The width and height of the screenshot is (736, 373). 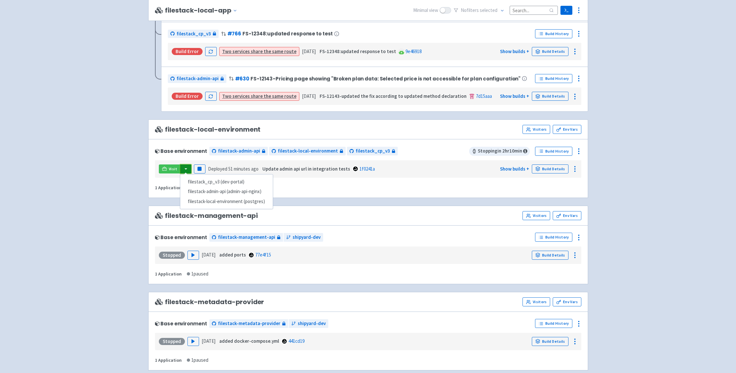 What do you see at coordinates (479, 10) in the screenshot?
I see `span: No filter s` at bounding box center [479, 10].